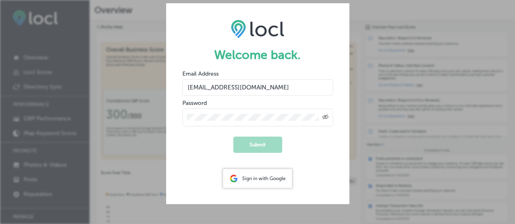  I want to click on span: Toggle password visibility, so click(325, 118).